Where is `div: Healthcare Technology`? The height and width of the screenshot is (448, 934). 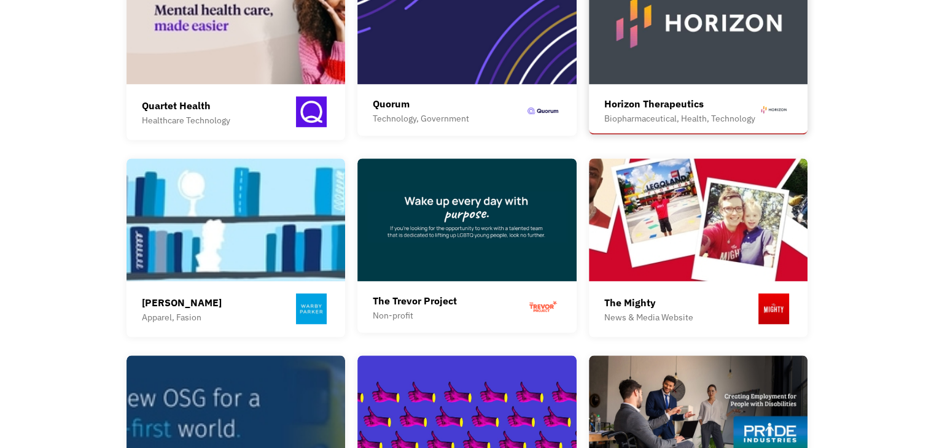
div: Healthcare Technology is located at coordinates (186, 120).